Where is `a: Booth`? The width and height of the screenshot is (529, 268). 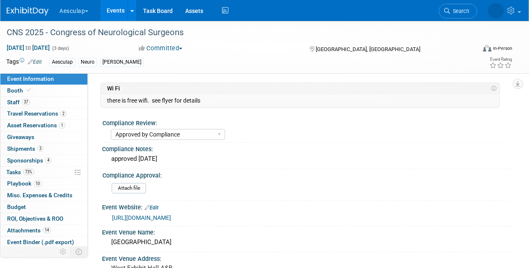 a: Booth is located at coordinates (44, 90).